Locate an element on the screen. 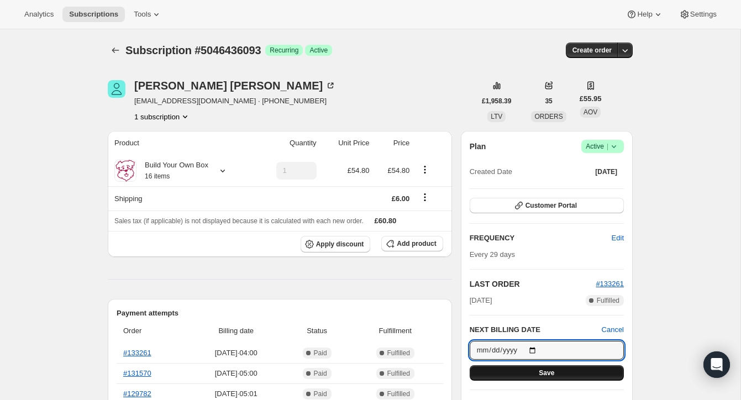 The width and height of the screenshot is (741, 400). span: Tools is located at coordinates (142, 14).